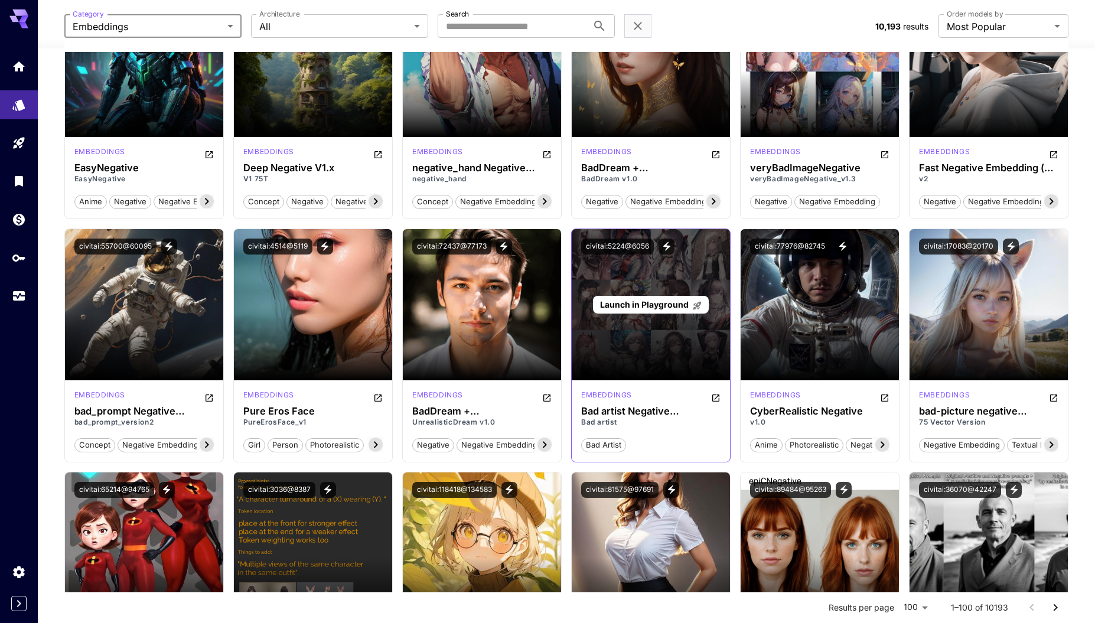 This screenshot has height=623, width=1095. Describe the element at coordinates (960, 490) in the screenshot. I see `button: civitai:36070@42247` at that location.